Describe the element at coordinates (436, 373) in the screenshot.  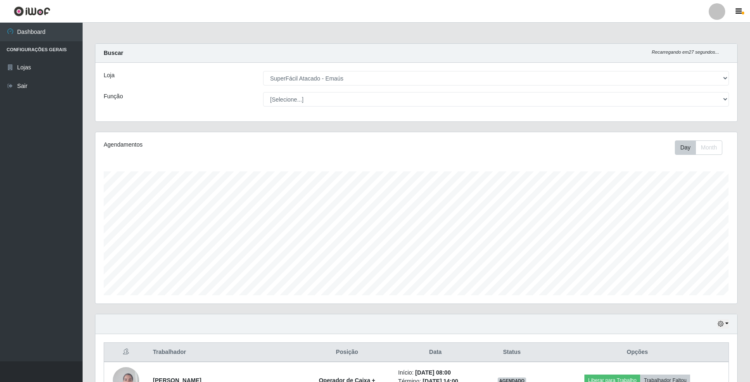
I see `li: Início:` at that location.